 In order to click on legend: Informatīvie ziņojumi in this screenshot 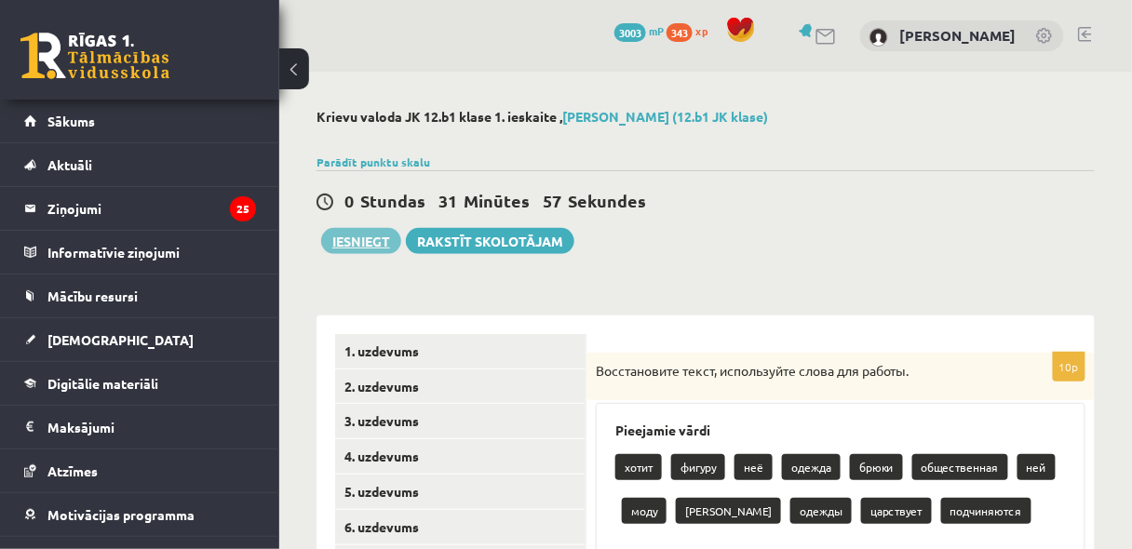, I will do `click(152, 252)`.